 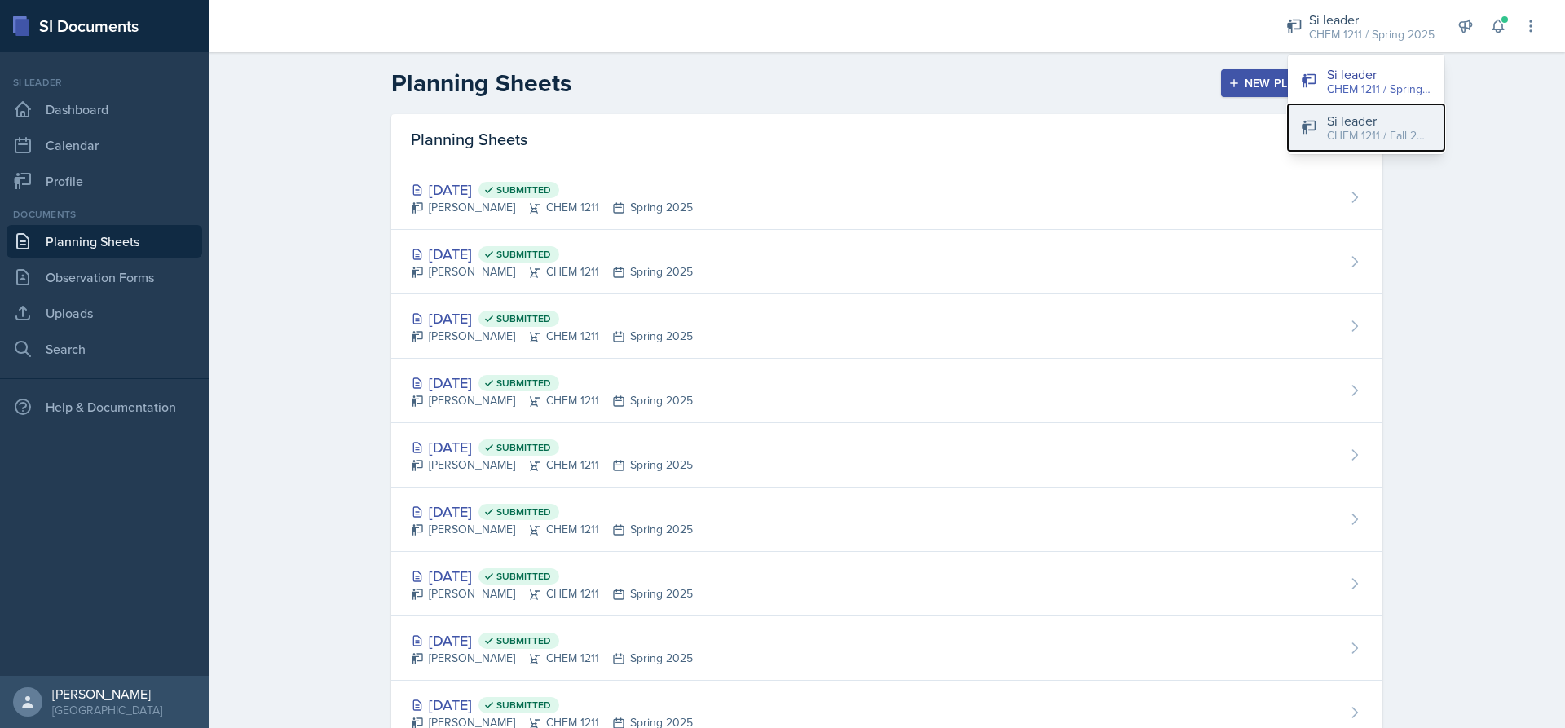 What do you see at coordinates (104, 181) in the screenshot?
I see `a: Profile` at bounding box center [104, 181].